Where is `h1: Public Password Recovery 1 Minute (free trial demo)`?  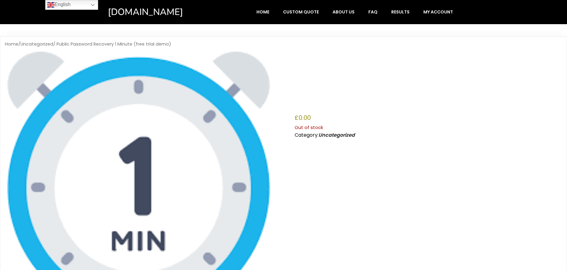
h1: Public Password Recovery 1 Minute (free trial demo) is located at coordinates (428, 85).